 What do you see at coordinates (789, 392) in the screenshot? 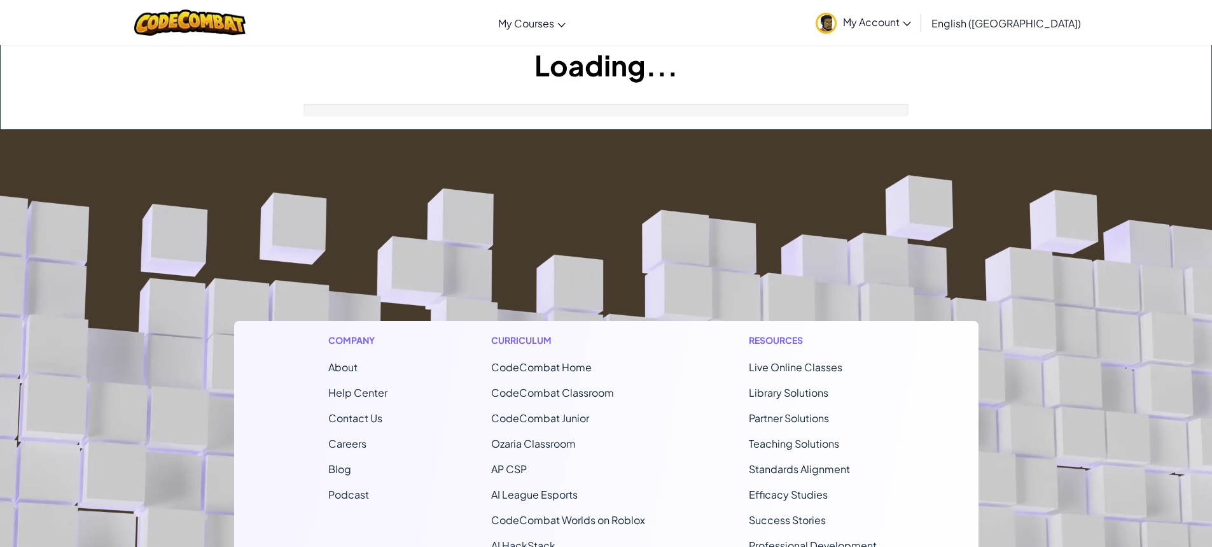
I see `a: Library Solutions` at bounding box center [789, 392].